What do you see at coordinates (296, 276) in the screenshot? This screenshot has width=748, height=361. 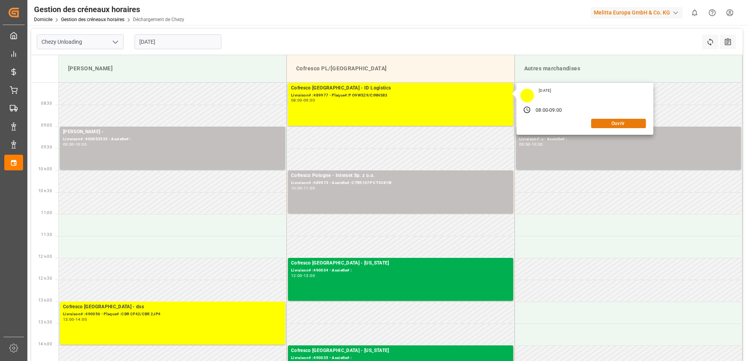 I see `div: 12:00` at bounding box center [296, 276].